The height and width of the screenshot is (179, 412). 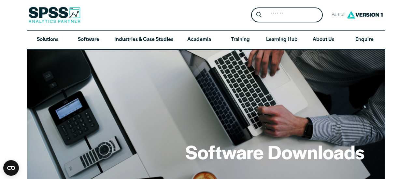 What do you see at coordinates (199, 40) in the screenshot?
I see `a: Academia` at bounding box center [199, 40].